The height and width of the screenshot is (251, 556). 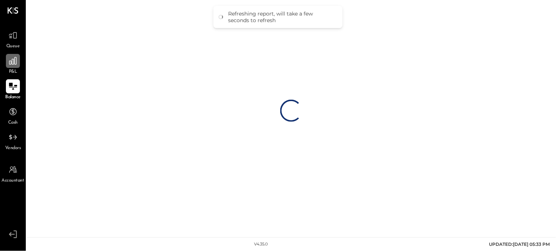 I want to click on div: Refreshing report, will take a few seconds to refresh, so click(x=282, y=17).